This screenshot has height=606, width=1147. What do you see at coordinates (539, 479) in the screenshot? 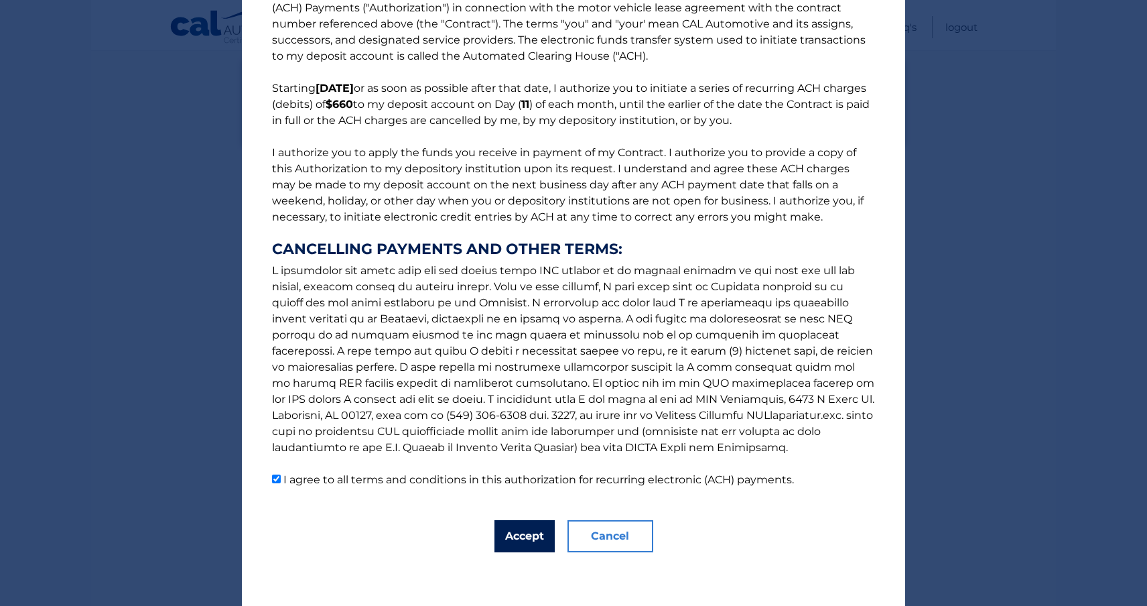
I see `label: I agree to all terms and conditions in this authorization for recurring electronic (ACH) payments.` at bounding box center [539, 479].